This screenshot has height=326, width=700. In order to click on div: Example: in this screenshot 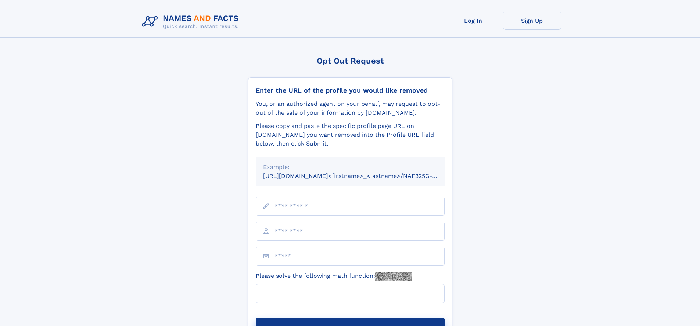, I will do `click(350, 167)`.